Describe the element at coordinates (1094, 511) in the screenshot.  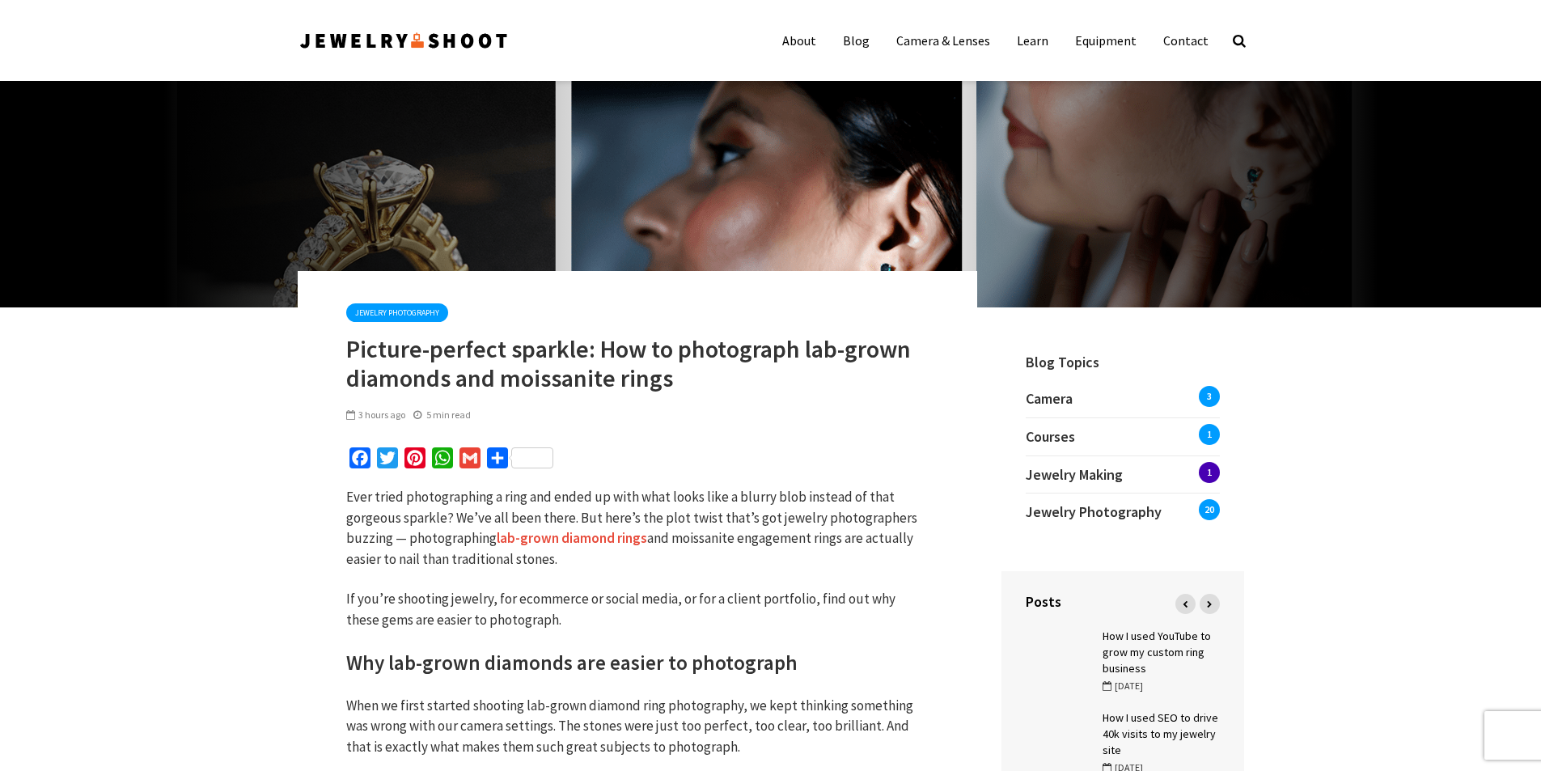
I see `span: Jewelry Photography` at that location.